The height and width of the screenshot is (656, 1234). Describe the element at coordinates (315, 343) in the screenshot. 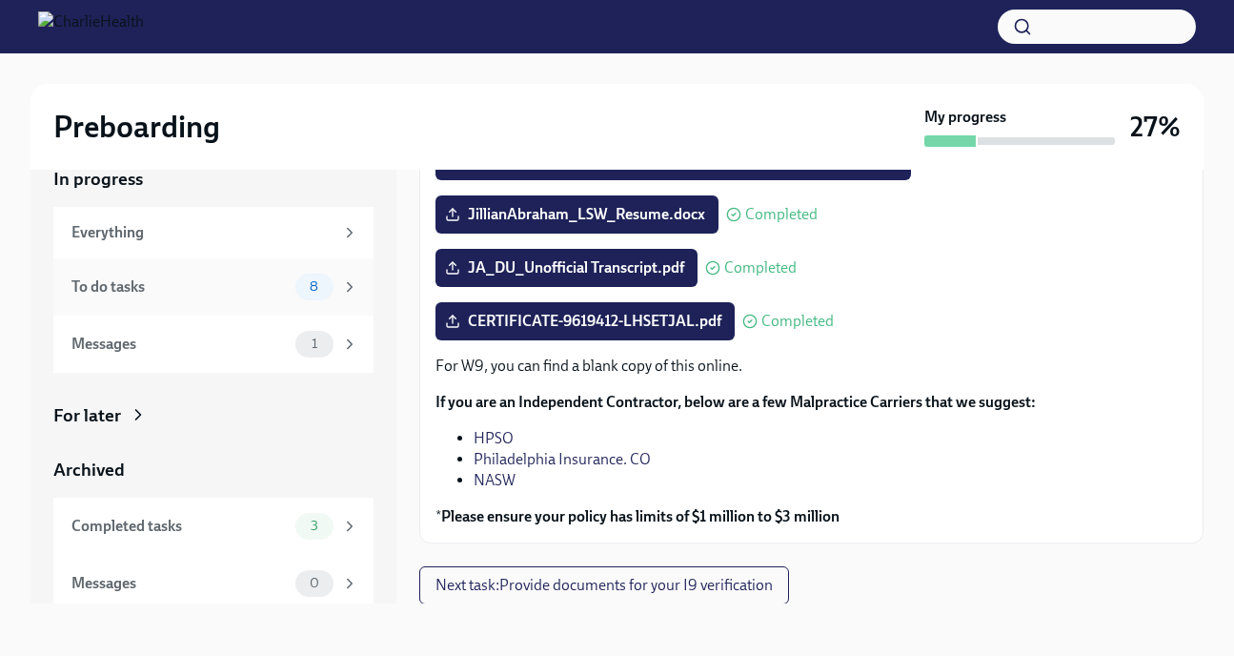

I see `span: 1` at that location.